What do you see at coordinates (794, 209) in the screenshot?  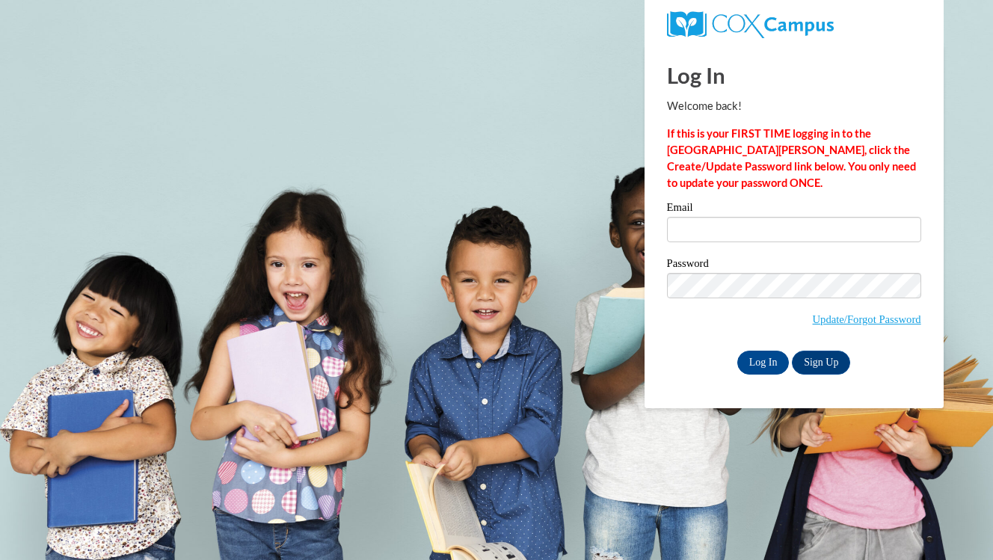 I see `label: Email` at bounding box center [794, 209].